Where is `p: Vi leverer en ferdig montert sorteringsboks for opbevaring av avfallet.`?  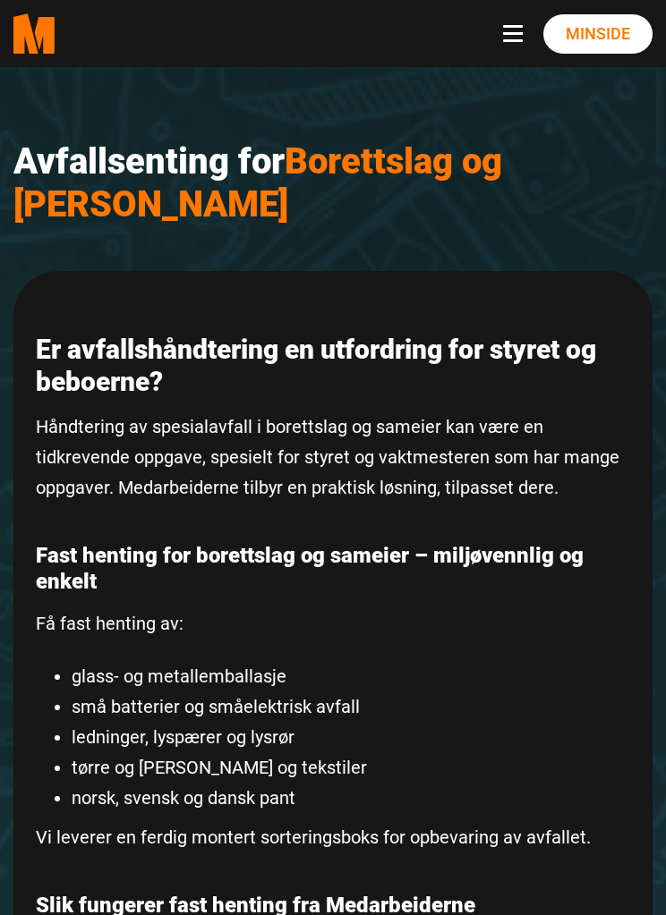 p: Vi leverer en ferdig montert sorteringsboks for opbevaring av avfallet. is located at coordinates (333, 838).